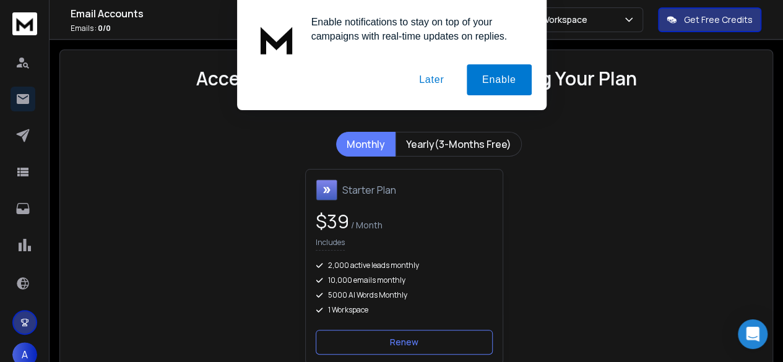 The width and height of the screenshot is (783, 362). Describe the element at coordinates (404, 280) in the screenshot. I see `div: 10,000 emails monthly` at that location.